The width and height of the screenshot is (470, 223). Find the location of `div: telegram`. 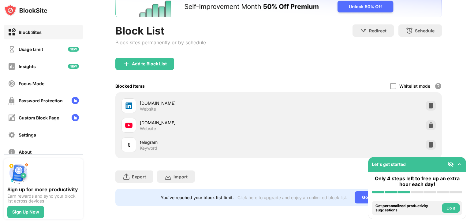

div: telegram is located at coordinates (209, 142).